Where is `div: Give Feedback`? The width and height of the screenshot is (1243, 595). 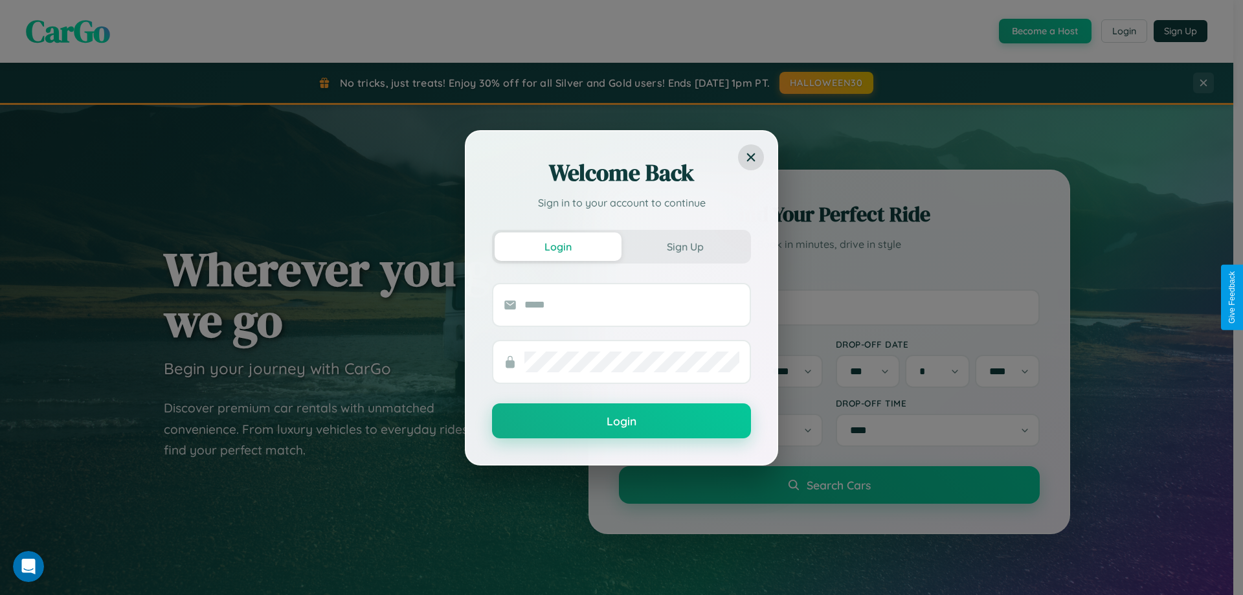
div: Give Feedback is located at coordinates (1232, 297).